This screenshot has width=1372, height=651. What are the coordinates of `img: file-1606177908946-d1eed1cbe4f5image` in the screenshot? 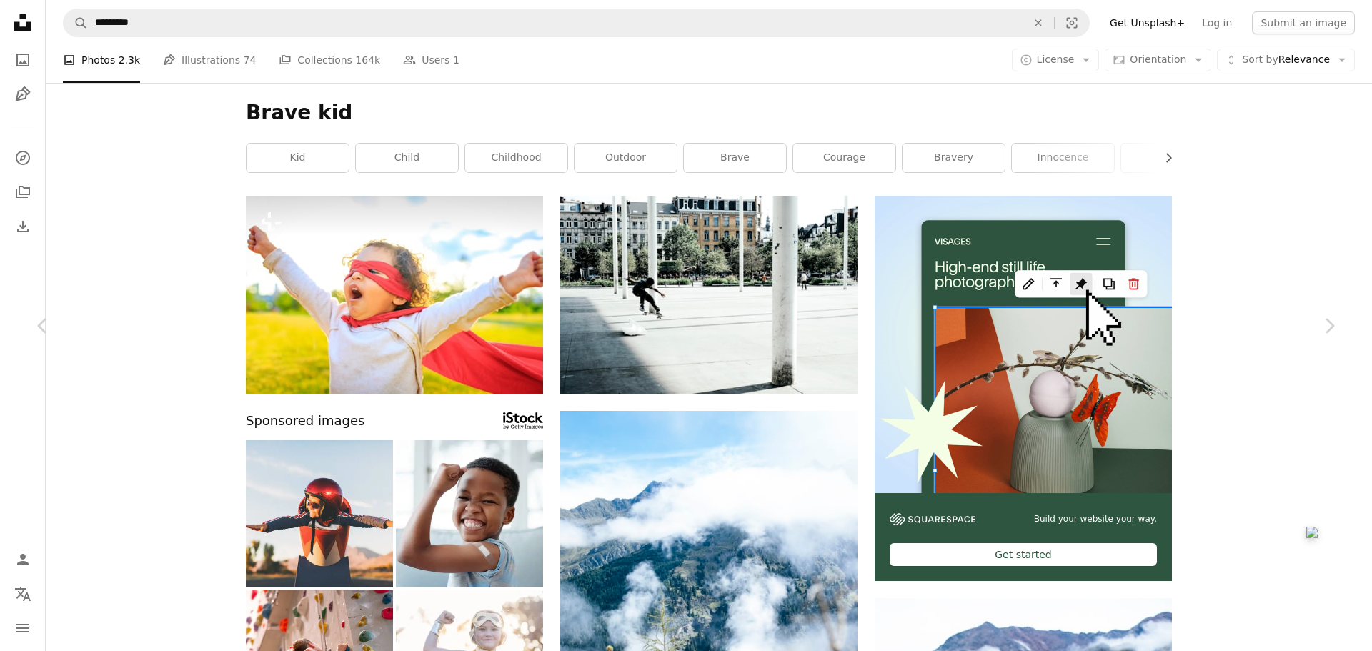 It's located at (932, 519).